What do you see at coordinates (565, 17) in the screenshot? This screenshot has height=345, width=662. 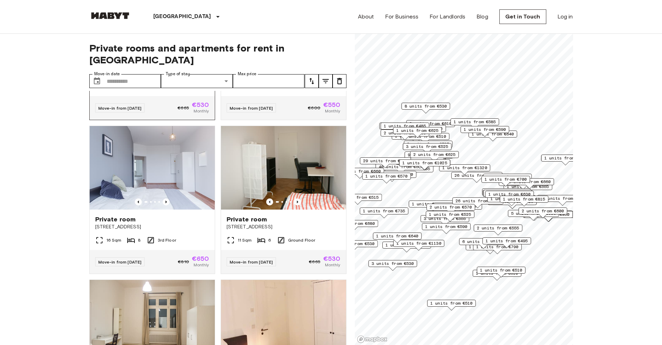 I see `a: Log in` at bounding box center [565, 17].